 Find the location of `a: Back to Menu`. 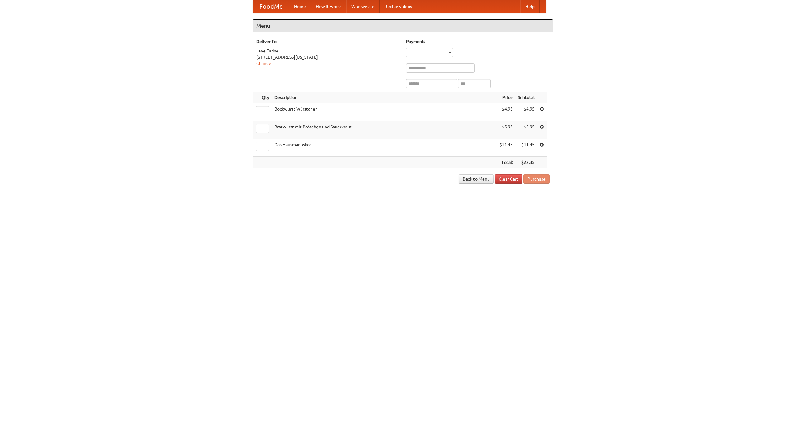

a: Back to Menu is located at coordinates (476, 179).